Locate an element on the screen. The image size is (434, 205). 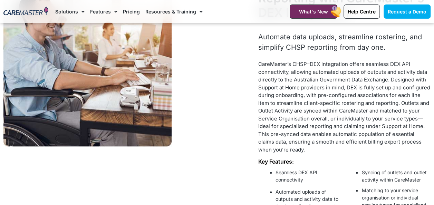
a: What's New is located at coordinates (313, 11).